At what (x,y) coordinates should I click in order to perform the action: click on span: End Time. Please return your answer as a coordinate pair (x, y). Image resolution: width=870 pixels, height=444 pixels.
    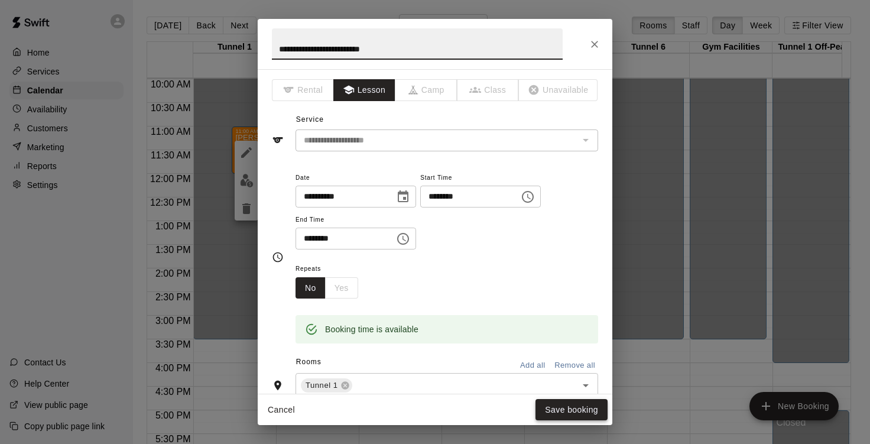
    Looking at the image, I should click on (356, 220).